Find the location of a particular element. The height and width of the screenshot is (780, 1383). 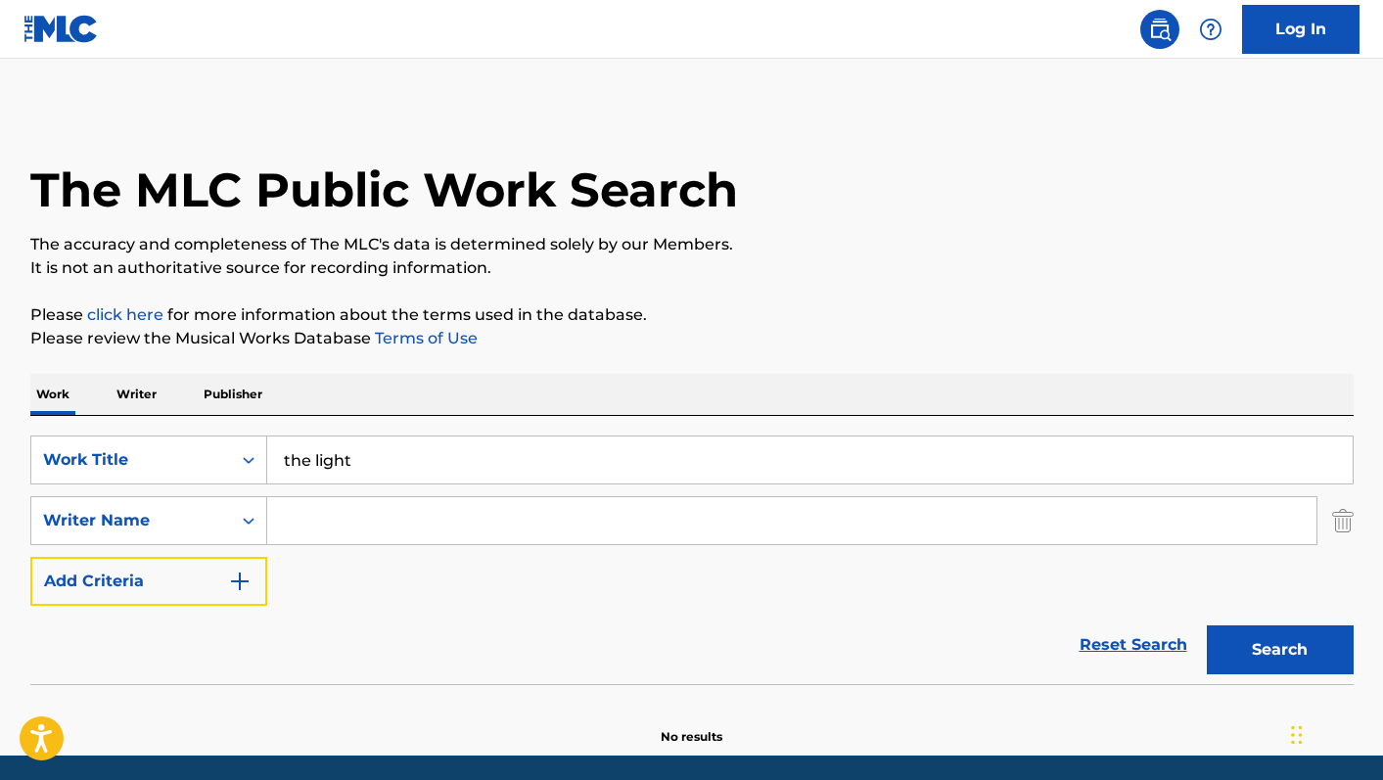

a: Terms of Use is located at coordinates (424, 338).